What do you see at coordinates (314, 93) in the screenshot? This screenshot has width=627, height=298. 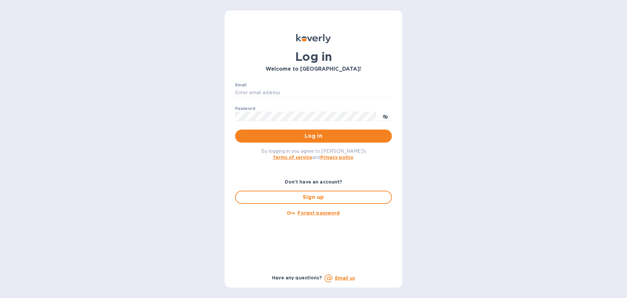 I see `input: Enter email address` at bounding box center [314, 93].